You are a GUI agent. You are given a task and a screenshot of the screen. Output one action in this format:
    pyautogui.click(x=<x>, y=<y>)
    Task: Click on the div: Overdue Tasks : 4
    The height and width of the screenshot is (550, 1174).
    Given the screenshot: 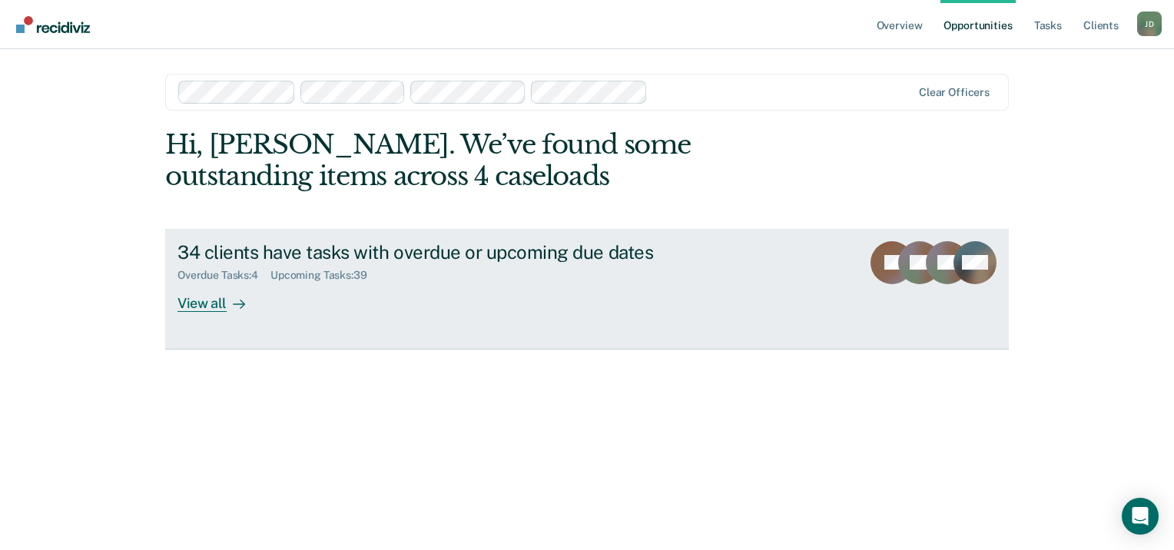 What is the action you would take?
    pyautogui.click(x=224, y=275)
    